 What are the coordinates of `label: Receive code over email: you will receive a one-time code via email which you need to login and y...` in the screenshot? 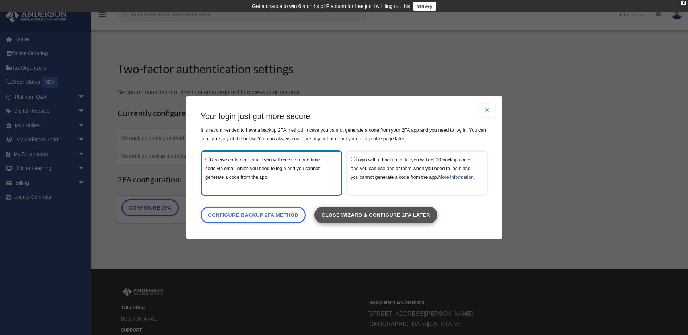 It's located at (268, 173).